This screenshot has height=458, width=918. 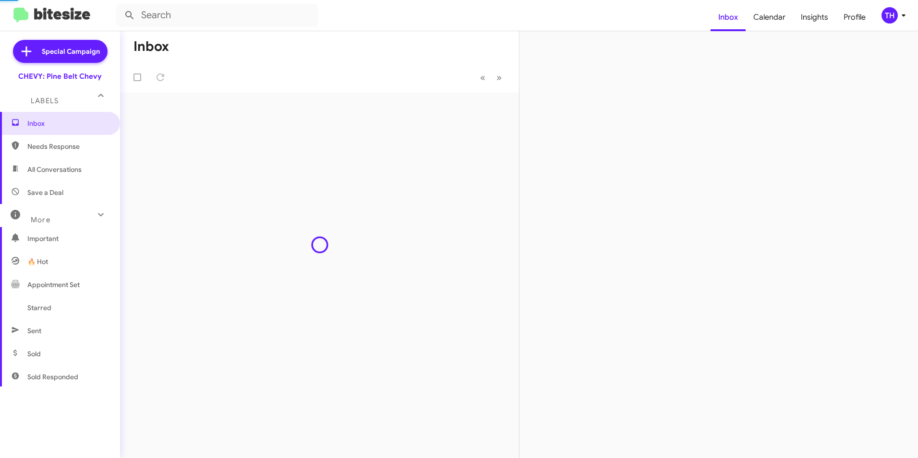 I want to click on span: Starred, so click(x=39, y=308).